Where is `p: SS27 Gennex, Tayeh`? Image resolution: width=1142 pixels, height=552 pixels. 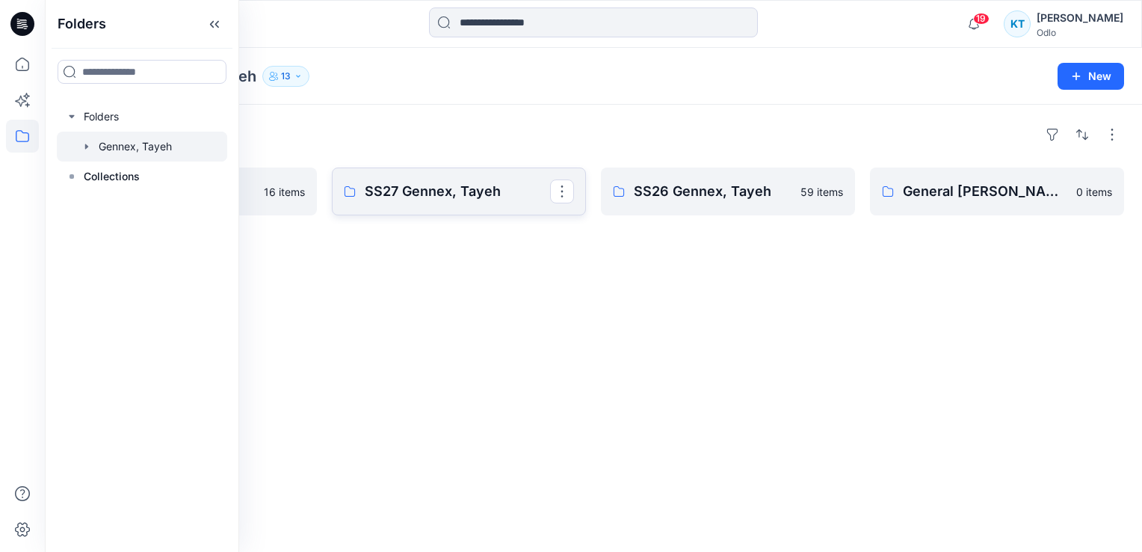
p: SS27 Gennex, Tayeh is located at coordinates (458, 191).